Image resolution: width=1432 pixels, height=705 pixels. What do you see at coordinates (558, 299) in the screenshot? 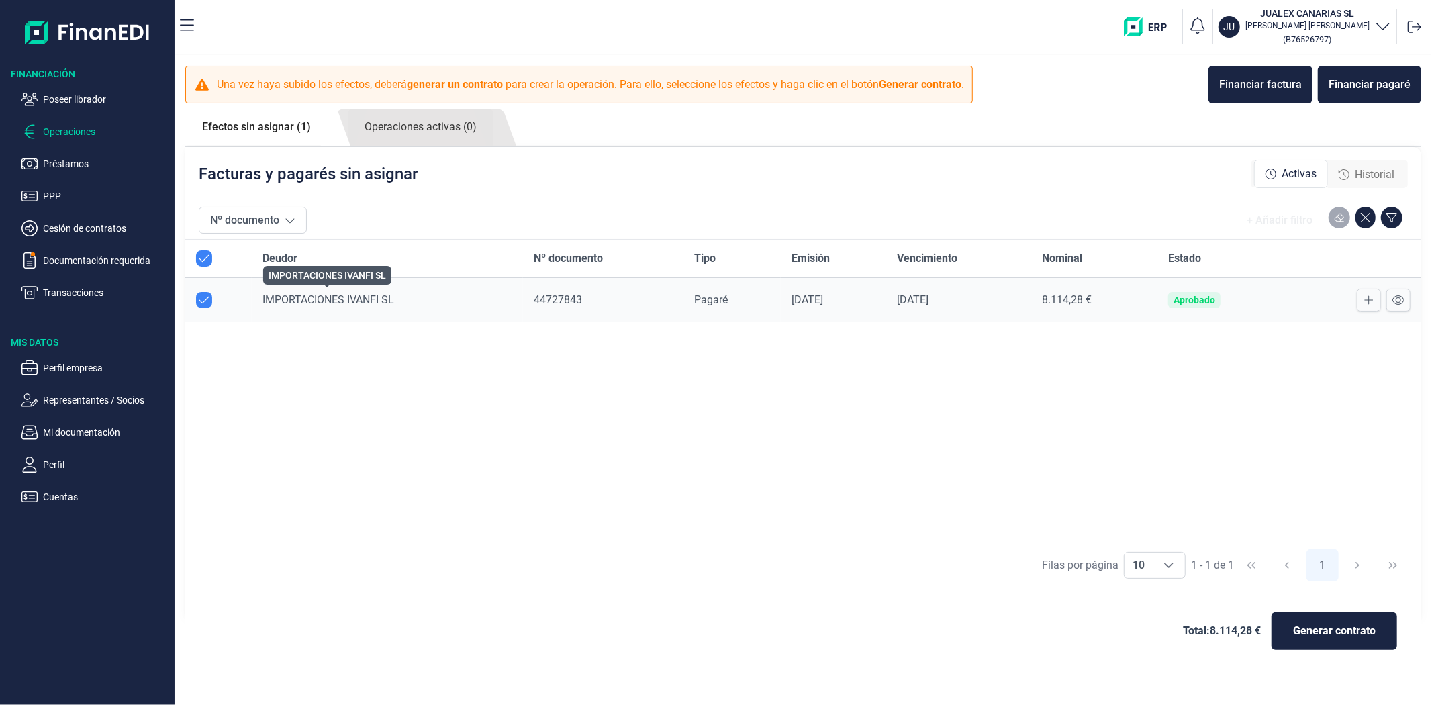
I see `span: 44727843` at bounding box center [558, 299].